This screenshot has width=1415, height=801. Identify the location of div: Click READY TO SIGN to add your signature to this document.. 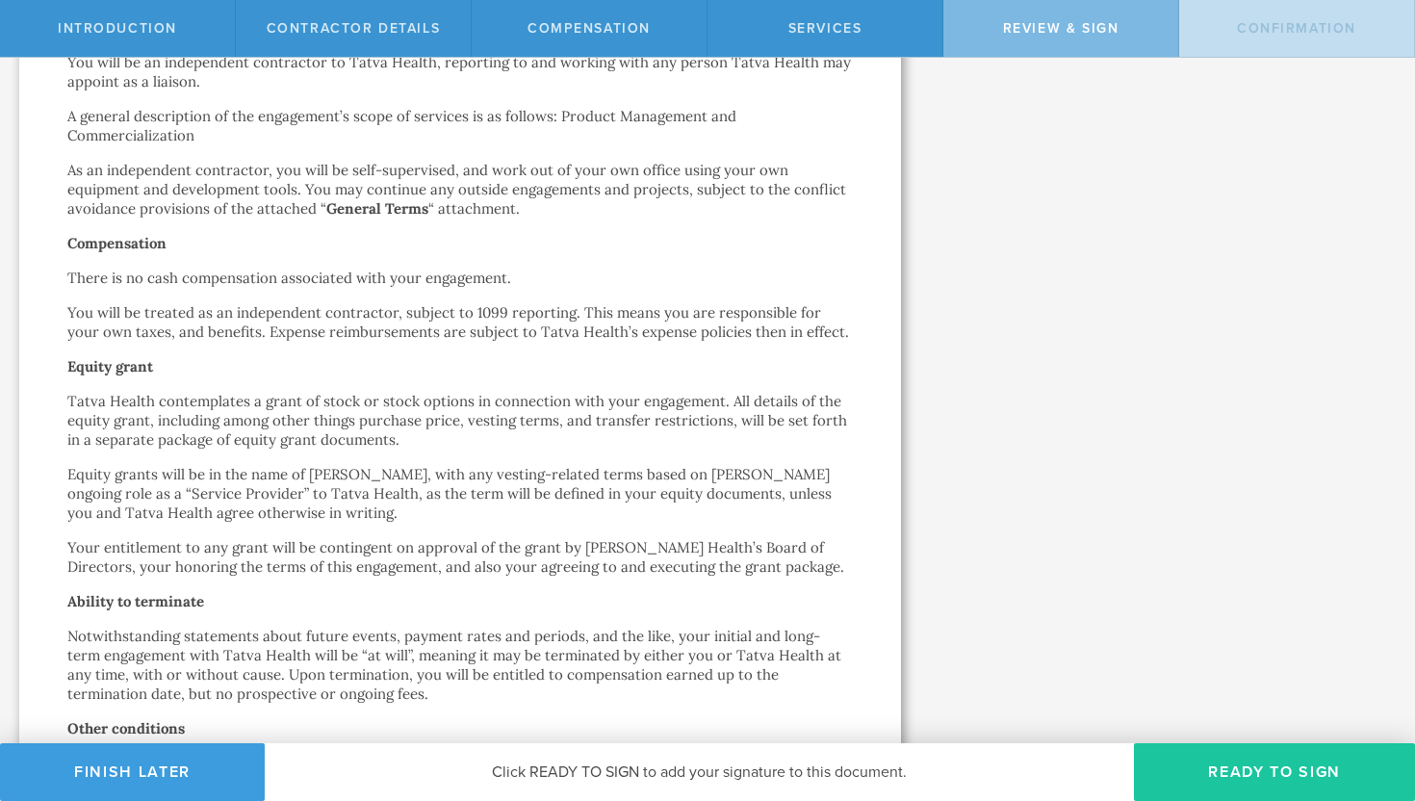
(699, 772).